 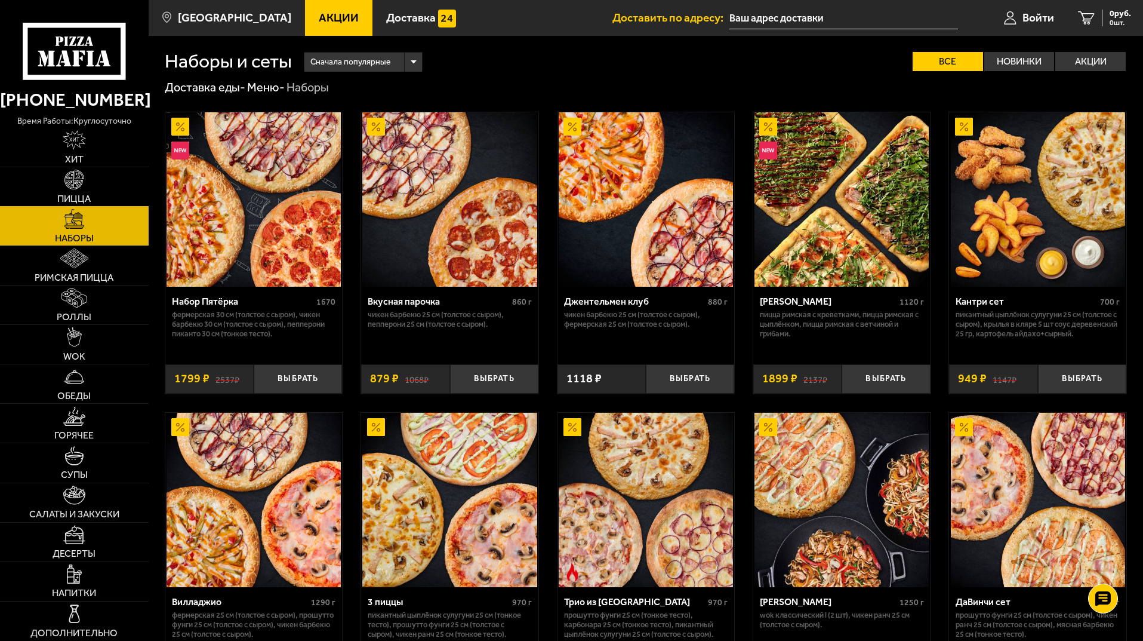 What do you see at coordinates (572, 572) in the screenshot?
I see `img: Острое блюдо` at bounding box center [572, 572].